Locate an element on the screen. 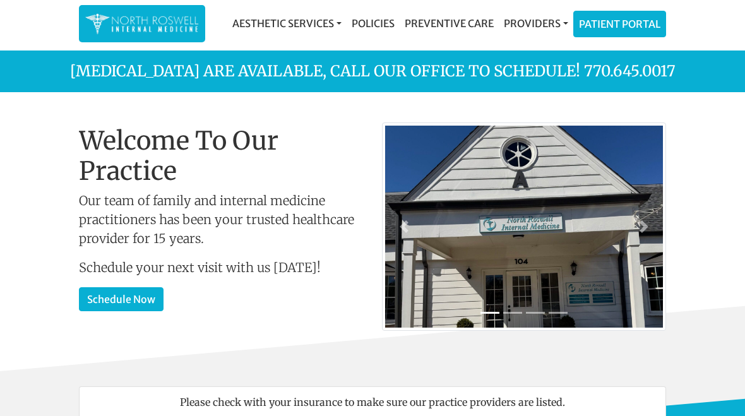  a: Aesthetic Services is located at coordinates (287, 23).